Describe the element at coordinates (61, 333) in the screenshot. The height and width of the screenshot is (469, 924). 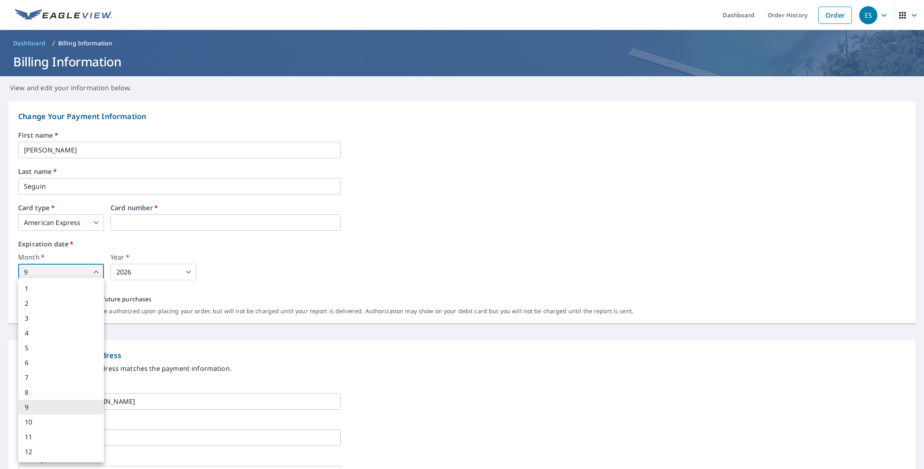
I see `li: 4` at that location.